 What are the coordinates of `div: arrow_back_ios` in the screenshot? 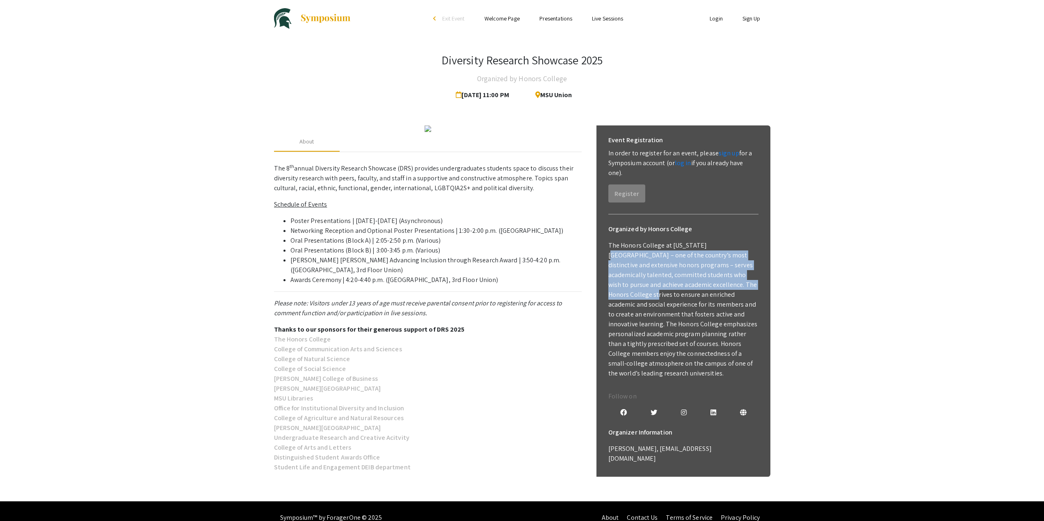 It's located at (435, 18).